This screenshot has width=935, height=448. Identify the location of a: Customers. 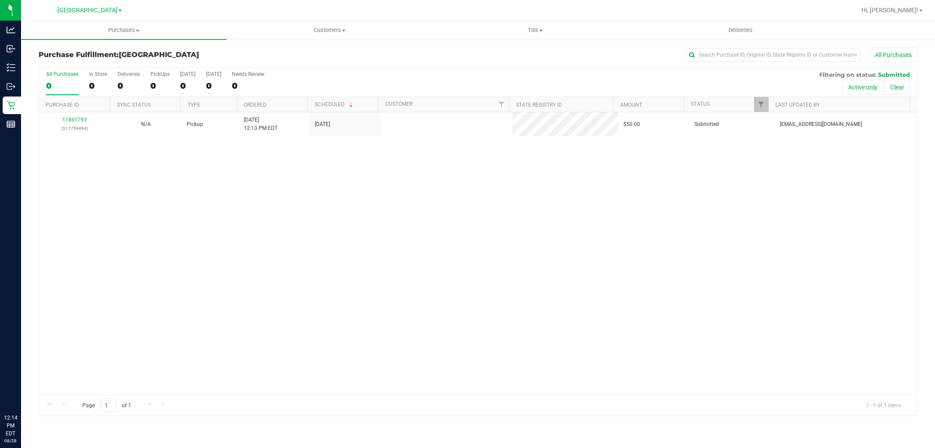
(329, 30).